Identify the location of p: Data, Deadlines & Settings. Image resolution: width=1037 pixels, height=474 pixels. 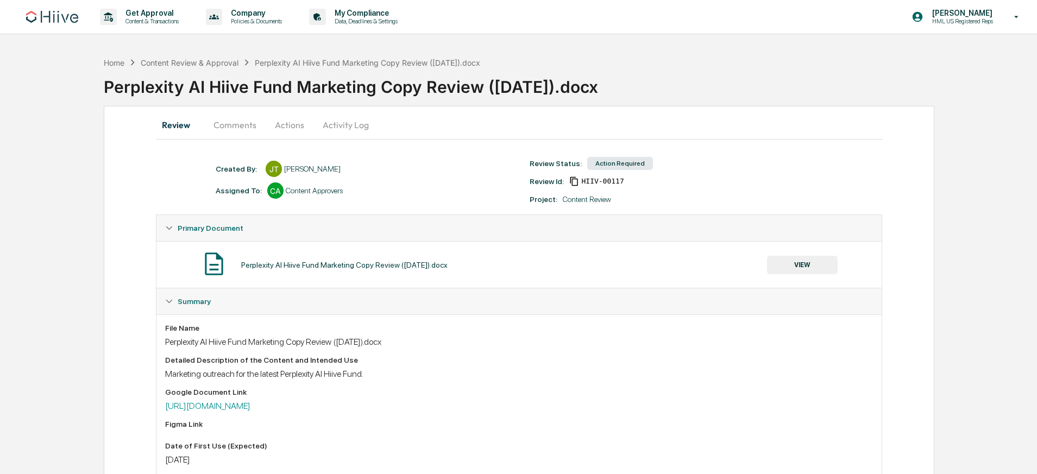
(365, 21).